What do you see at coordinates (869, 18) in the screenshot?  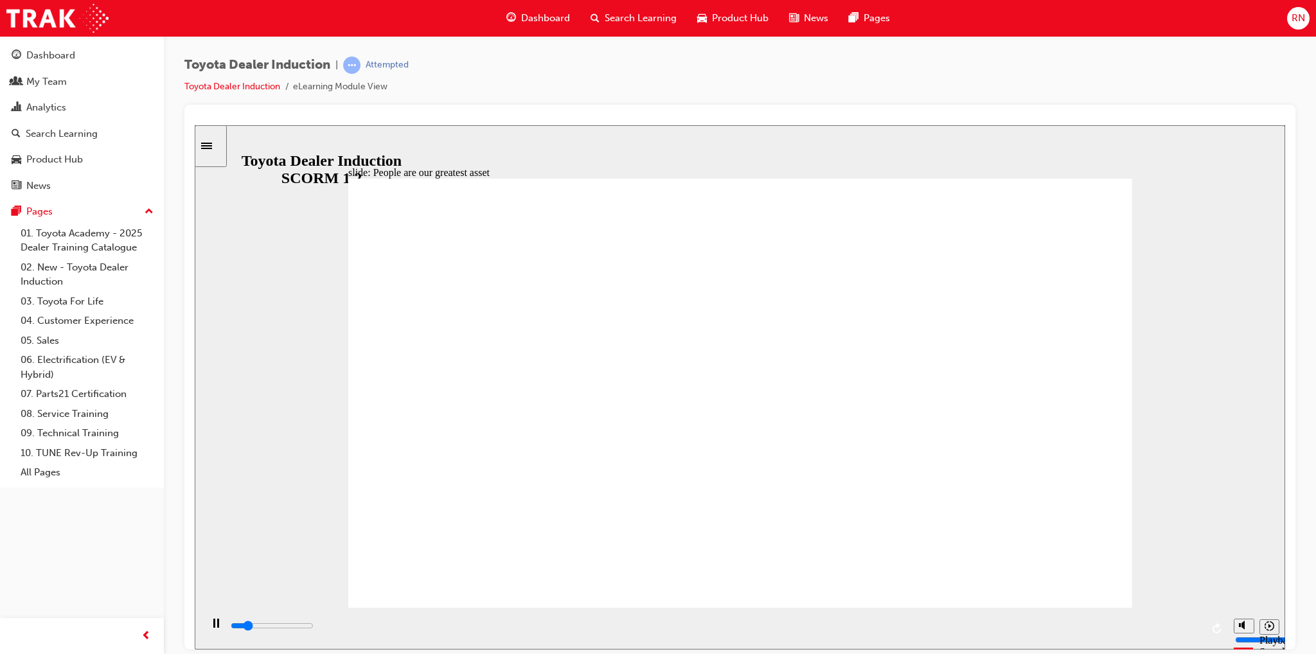 I see `a: pages-iconPages` at bounding box center [869, 18].